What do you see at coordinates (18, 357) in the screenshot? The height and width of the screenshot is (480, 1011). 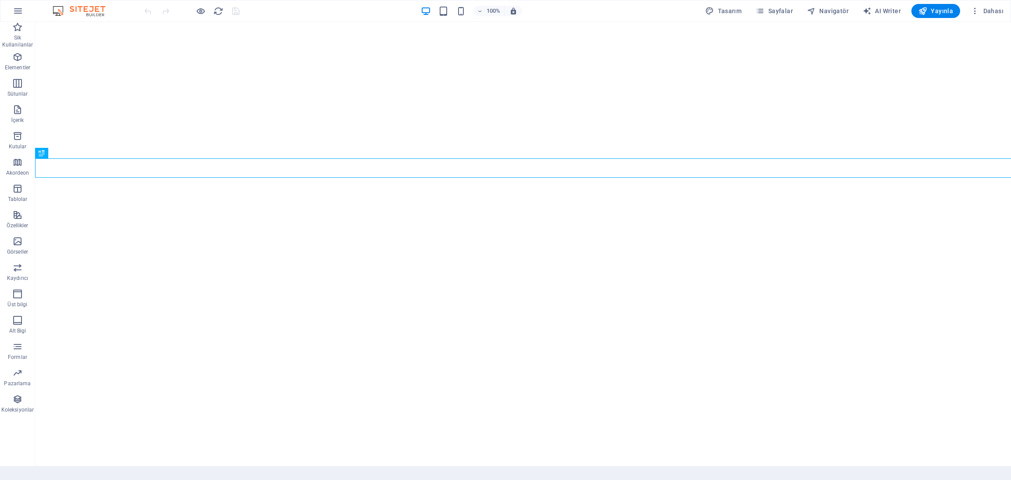 I see `p: Formlar` at bounding box center [18, 357].